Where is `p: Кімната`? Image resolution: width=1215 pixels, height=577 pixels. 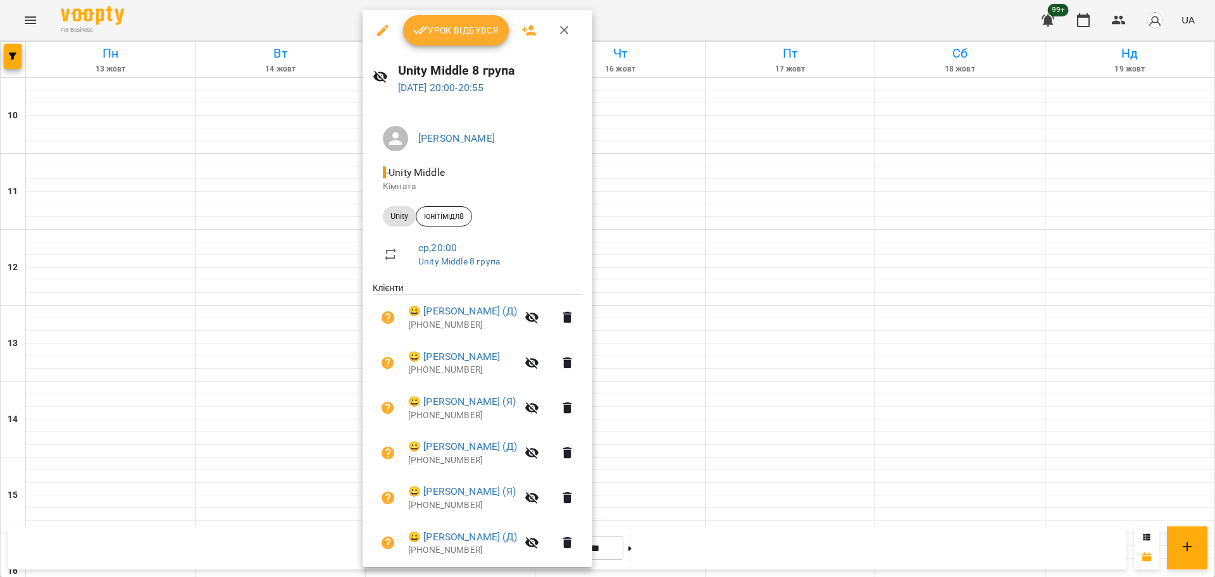 p: Кімната is located at coordinates (477, 187).